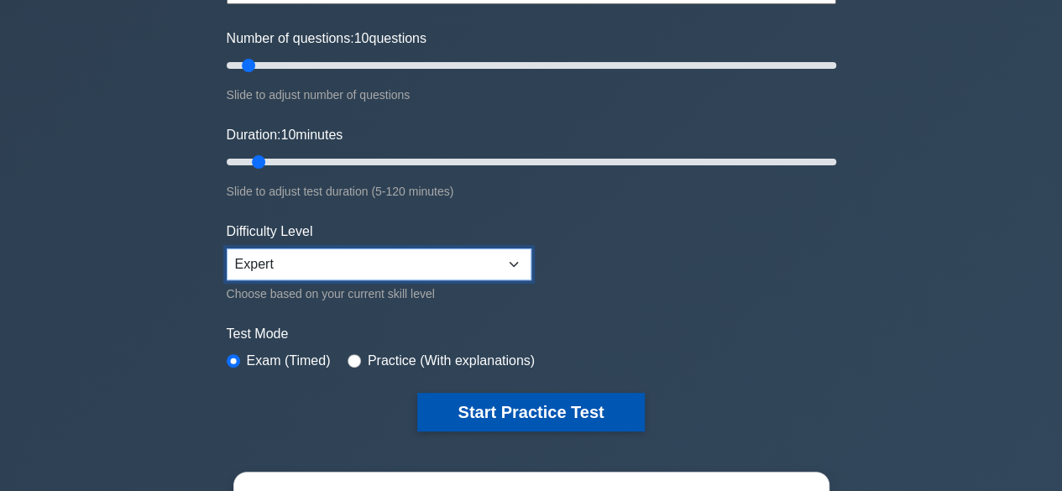  Describe the element at coordinates (284, 135) in the screenshot. I see `label: Duration: minutes` at that location.